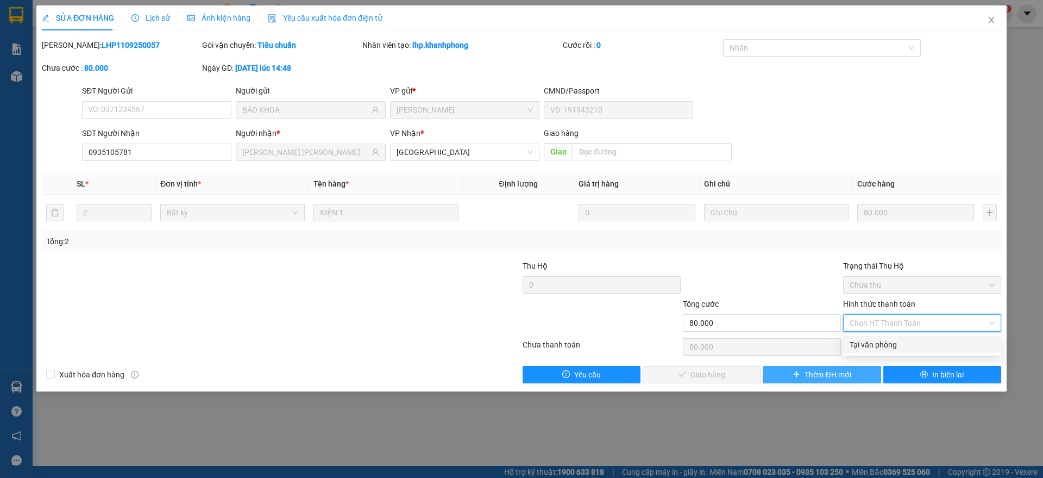 This screenshot has height=478, width=1043. Describe the element at coordinates (599, 184) in the screenshot. I see `span: Giá trị hàng` at that location.